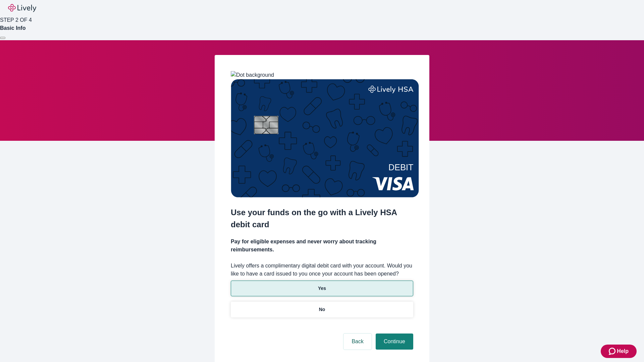 The image size is (644, 362). Describe the element at coordinates (322, 289) in the screenshot. I see `p: Yes` at that location.